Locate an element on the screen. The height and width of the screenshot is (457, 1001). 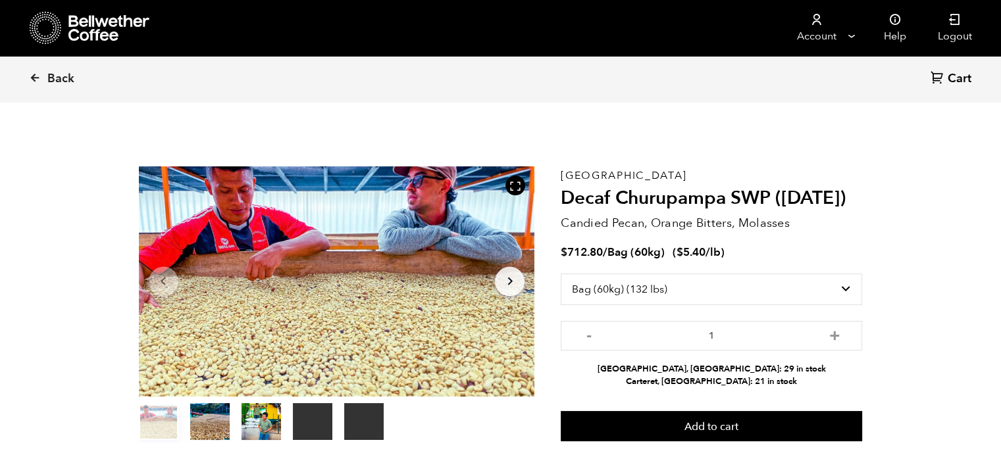
button: Add to cart is located at coordinates (711, 426).